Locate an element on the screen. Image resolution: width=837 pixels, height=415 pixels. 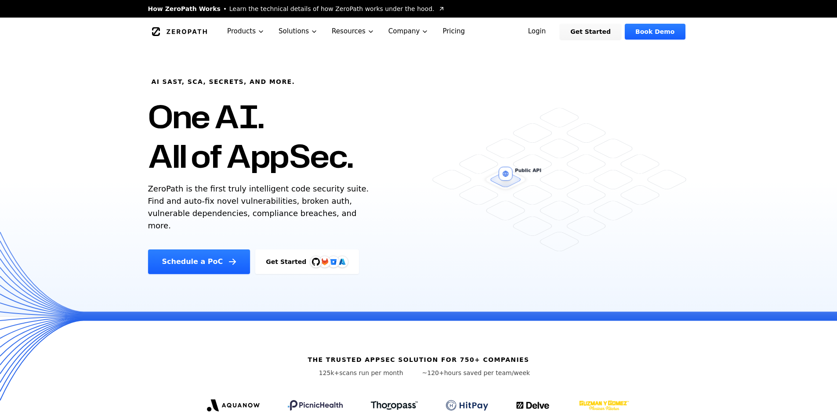
button: Company is located at coordinates (409, 31).